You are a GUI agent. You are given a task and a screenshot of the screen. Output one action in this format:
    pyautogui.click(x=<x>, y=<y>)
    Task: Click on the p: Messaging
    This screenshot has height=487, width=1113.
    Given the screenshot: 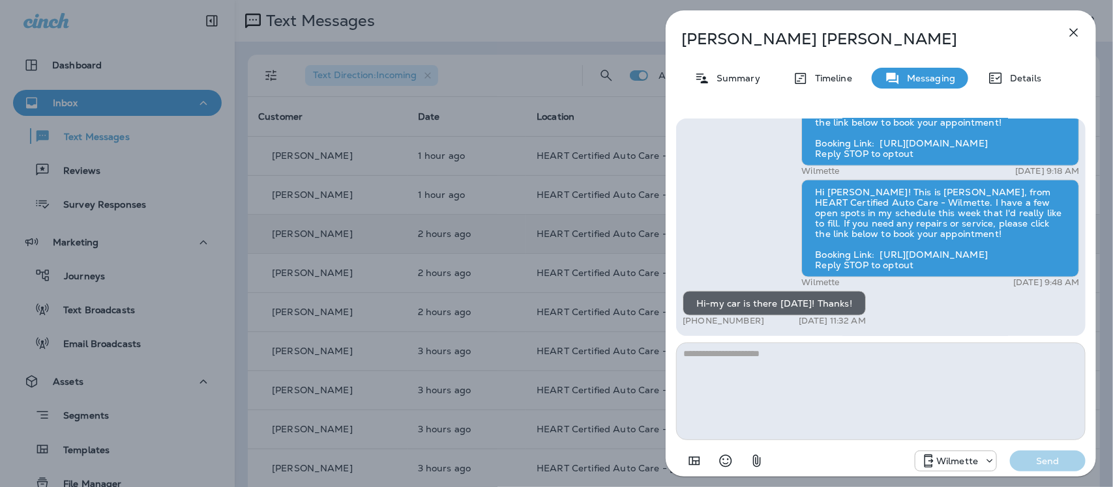 What is the action you would take?
    pyautogui.click(x=927, y=78)
    